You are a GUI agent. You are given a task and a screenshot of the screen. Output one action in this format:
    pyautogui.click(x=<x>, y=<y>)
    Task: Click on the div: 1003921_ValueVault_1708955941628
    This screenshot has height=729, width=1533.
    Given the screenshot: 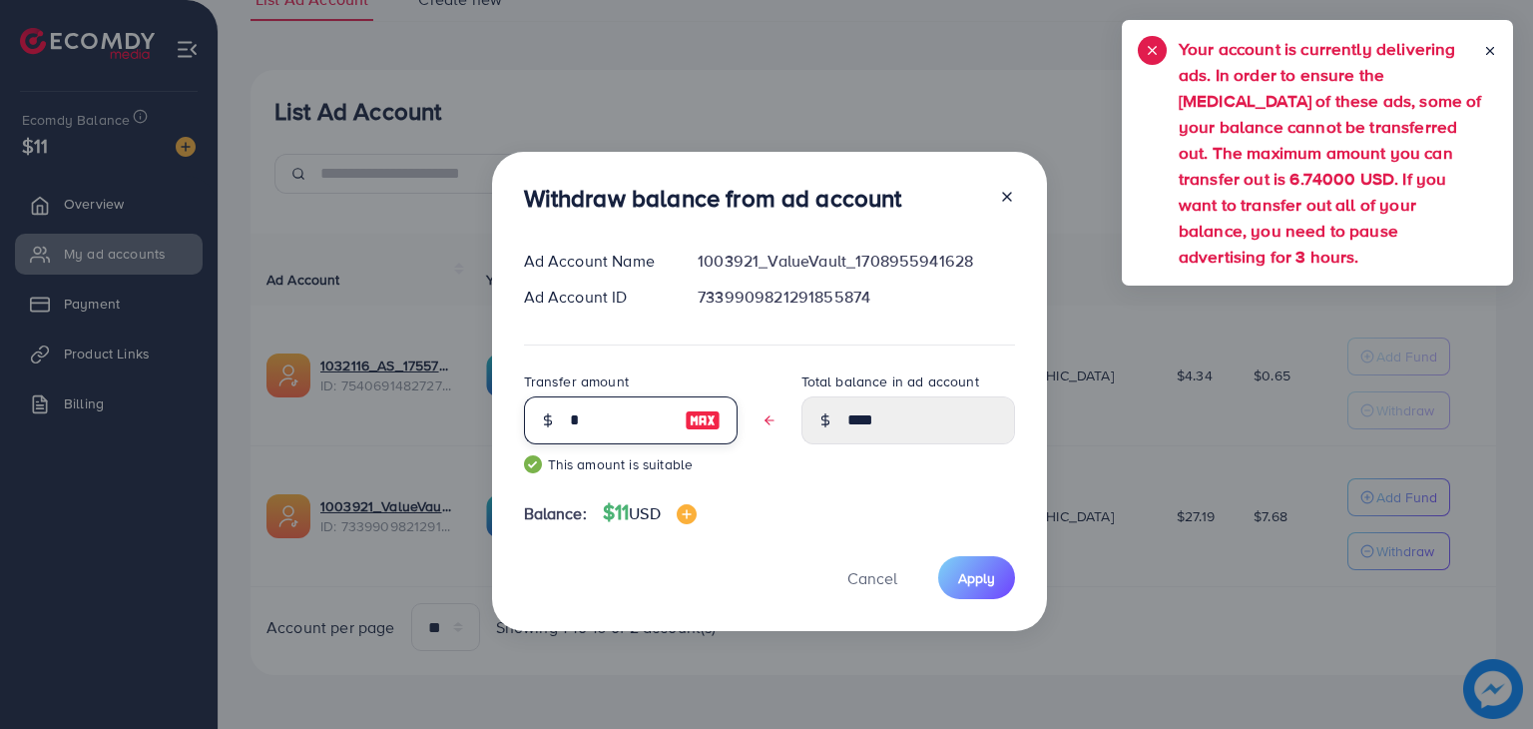 What is the action you would take?
    pyautogui.click(x=855, y=261)
    